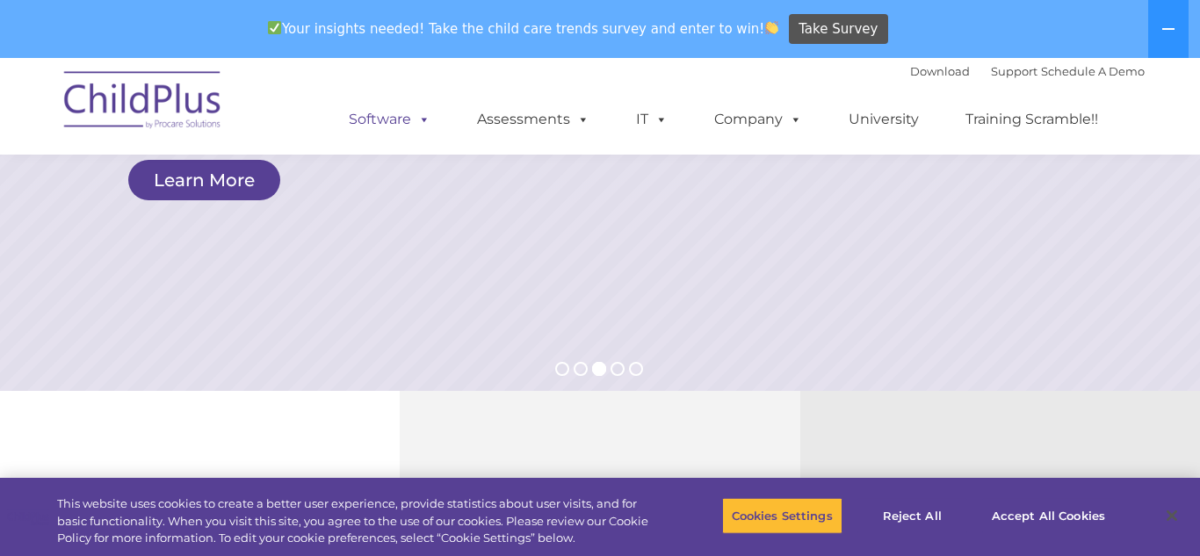  Describe the element at coordinates (940, 71) in the screenshot. I see `a: Download` at that location.